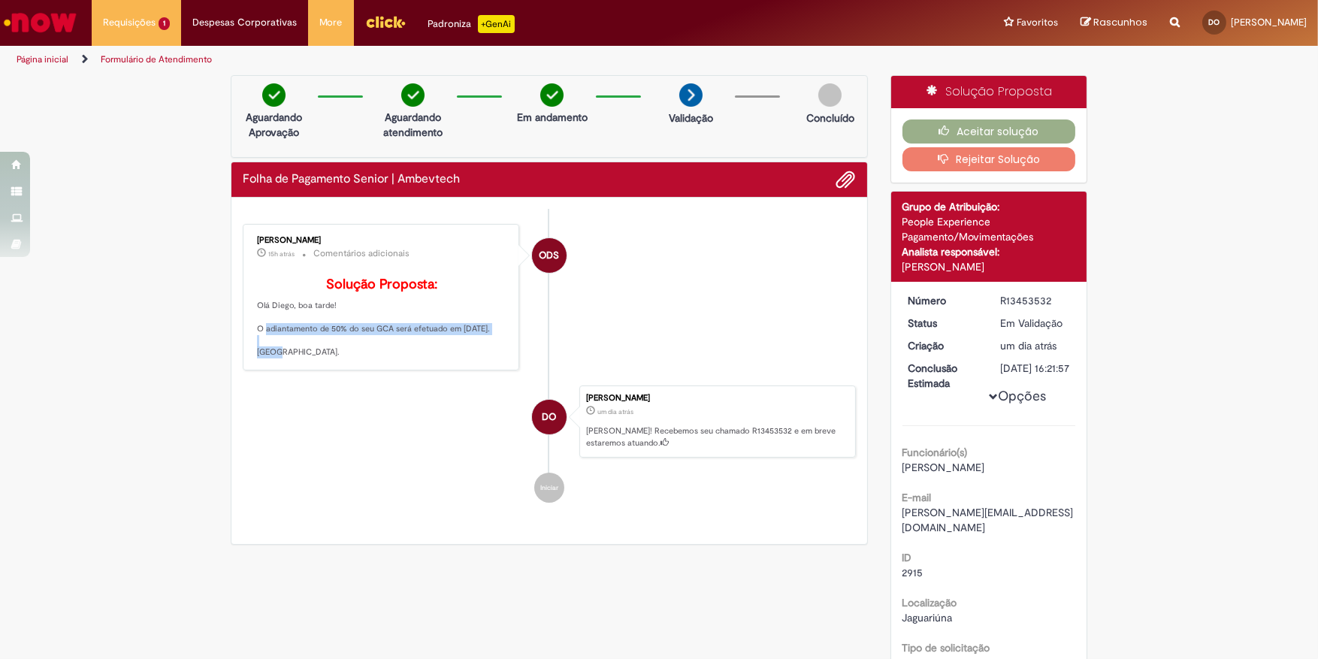  What do you see at coordinates (1037, 23) in the screenshot?
I see `span: Favoritos` at bounding box center [1037, 23].